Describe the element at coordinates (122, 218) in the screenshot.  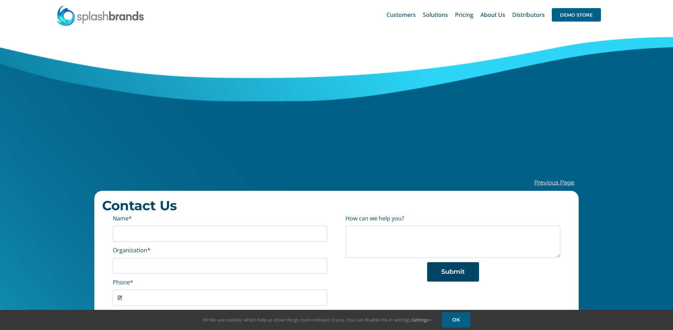
I see `label: Name` at that location.